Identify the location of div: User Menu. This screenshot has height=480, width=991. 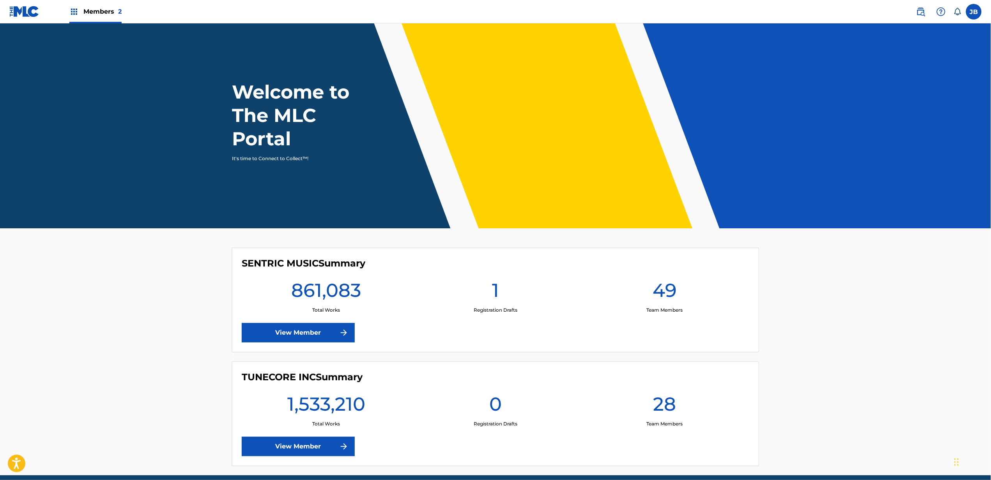
(974, 12).